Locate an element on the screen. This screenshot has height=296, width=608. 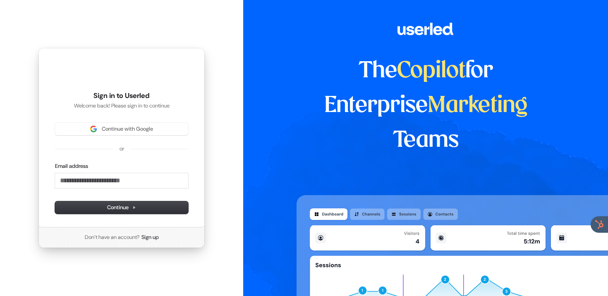
button: Sign in with GoogleContinue with Google is located at coordinates (122, 129).